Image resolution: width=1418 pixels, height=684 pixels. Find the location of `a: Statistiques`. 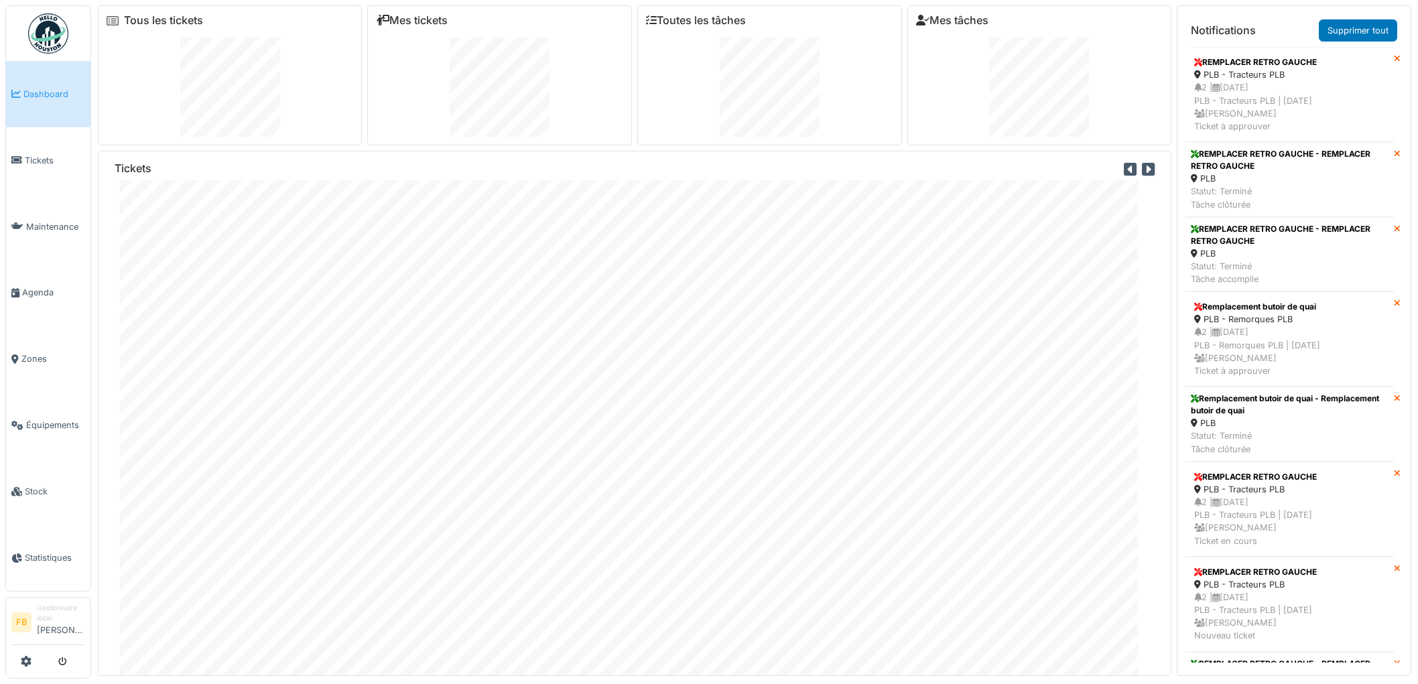

a: Statistiques is located at coordinates (48, 557).